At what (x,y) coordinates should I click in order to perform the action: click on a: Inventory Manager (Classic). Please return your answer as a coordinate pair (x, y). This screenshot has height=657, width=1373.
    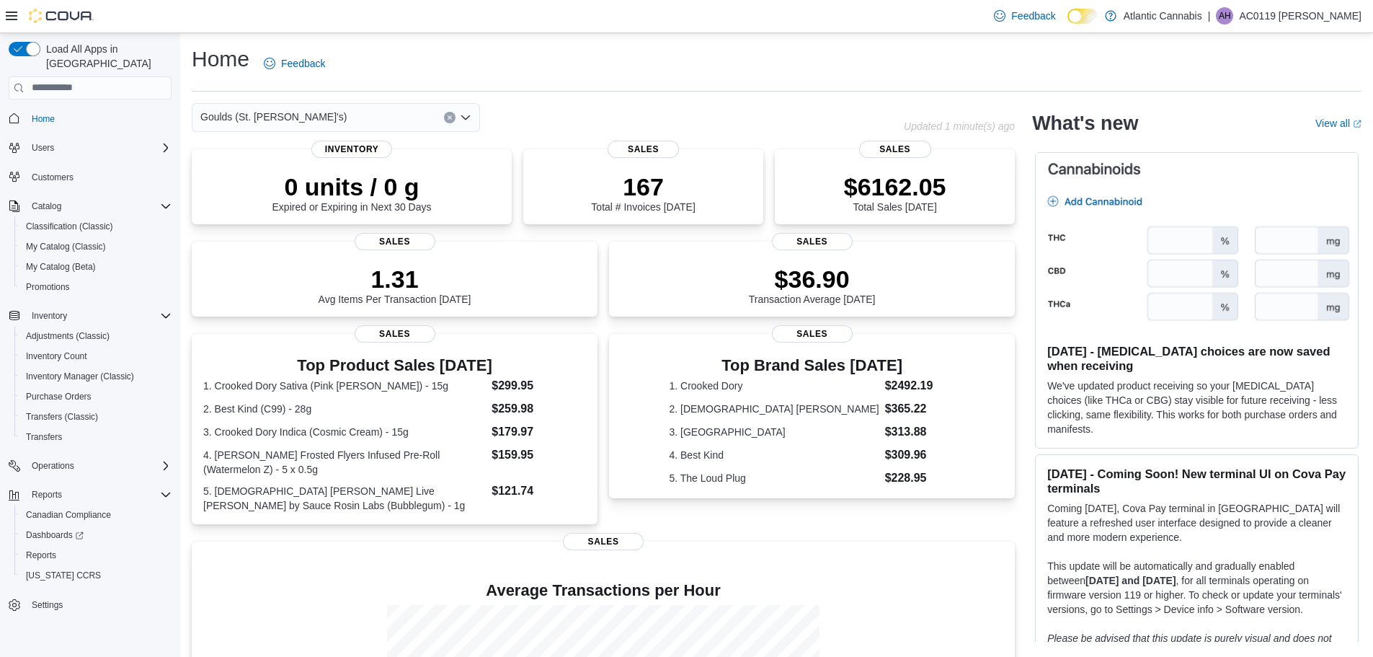
    Looking at the image, I should click on (80, 376).